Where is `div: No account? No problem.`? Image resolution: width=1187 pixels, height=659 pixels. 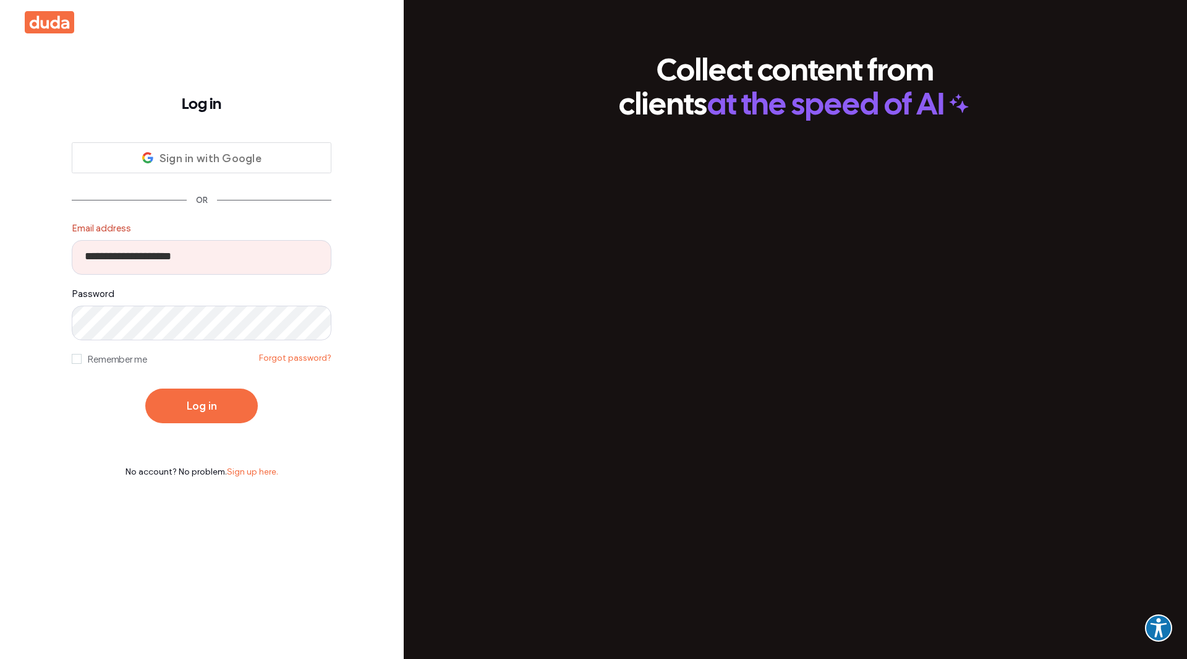 div: No account? No problem. is located at coordinates (202, 472).